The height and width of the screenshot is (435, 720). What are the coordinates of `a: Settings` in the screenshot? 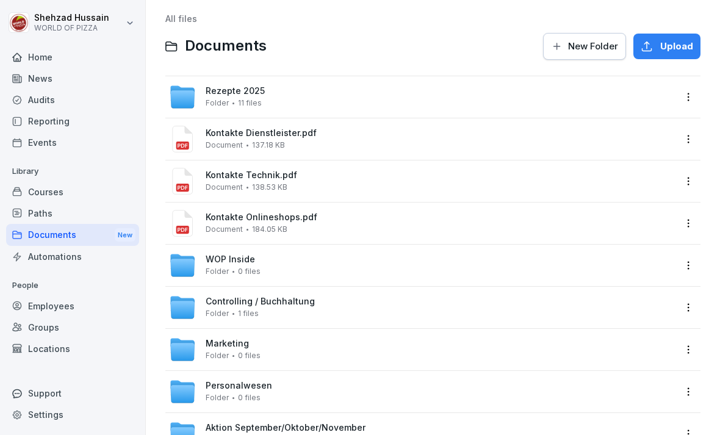 It's located at (73, 414).